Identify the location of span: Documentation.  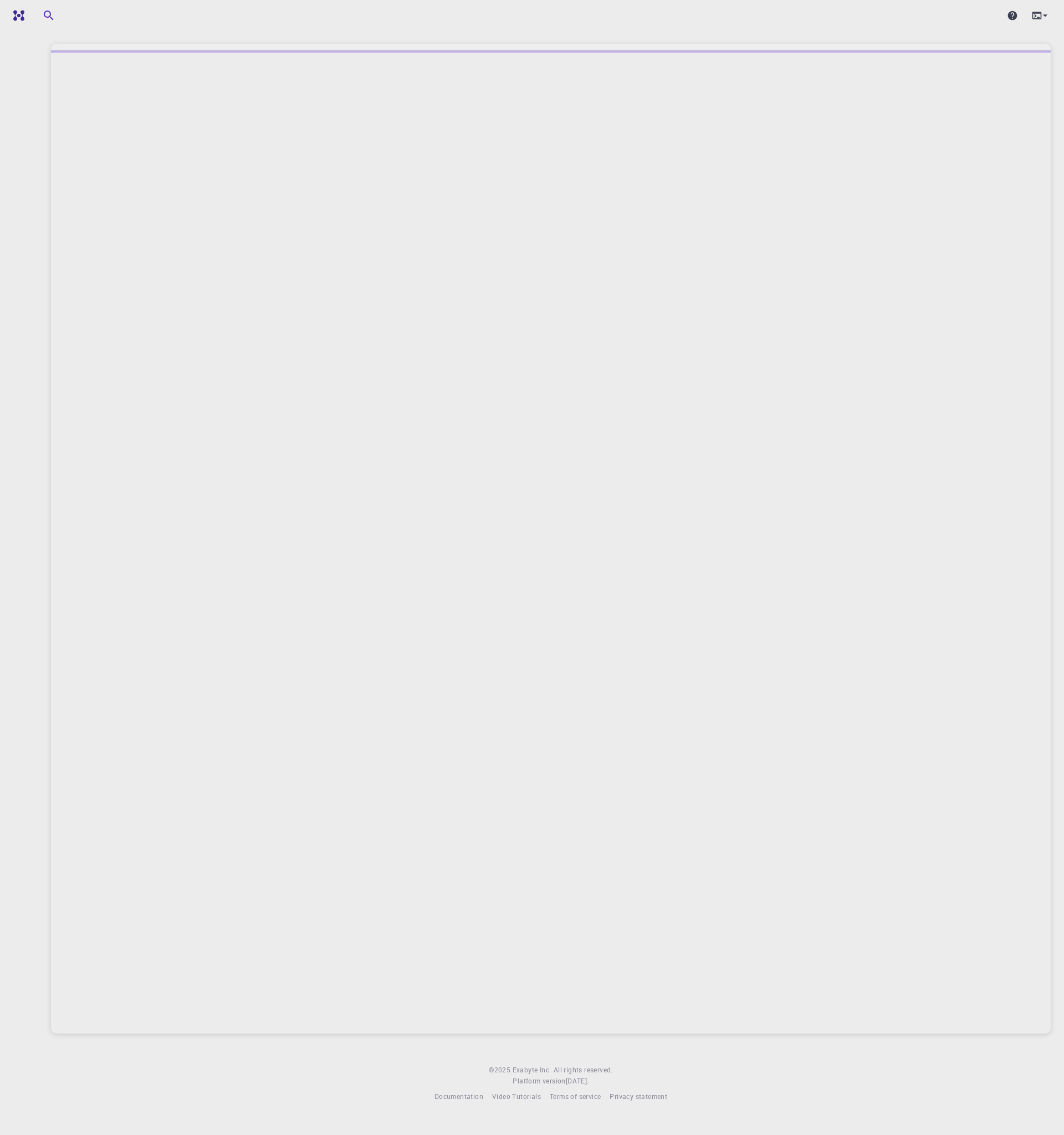
(459, 1096).